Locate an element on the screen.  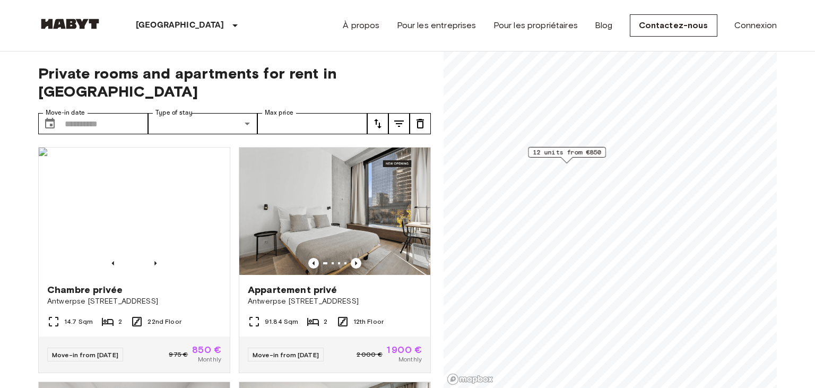
span: 14.7 Sqm is located at coordinates (78, 321).